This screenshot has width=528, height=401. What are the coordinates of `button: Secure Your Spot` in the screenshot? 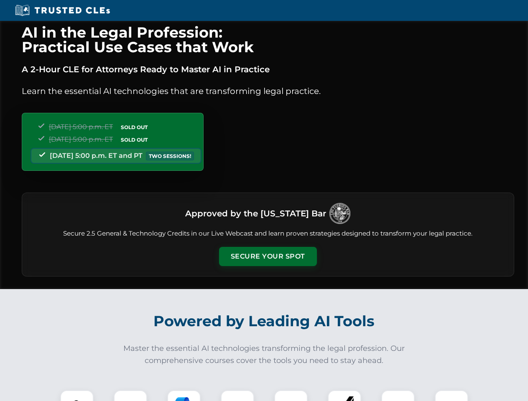 It's located at (268, 257).